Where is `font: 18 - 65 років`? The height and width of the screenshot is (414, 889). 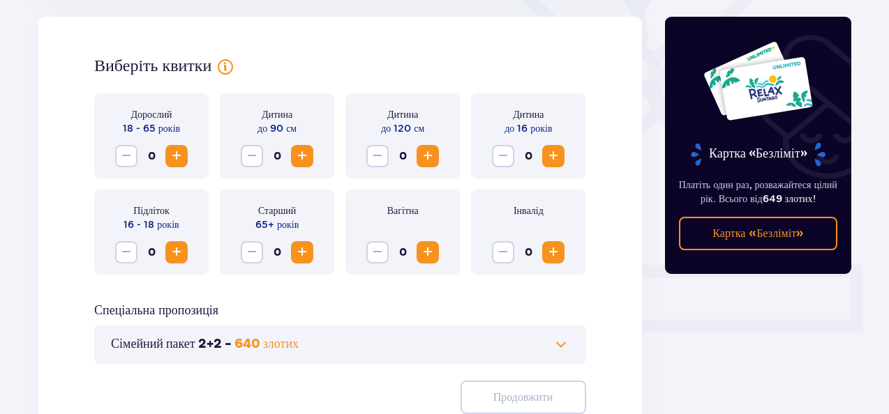 font: 18 - 65 років is located at coordinates (151, 128).